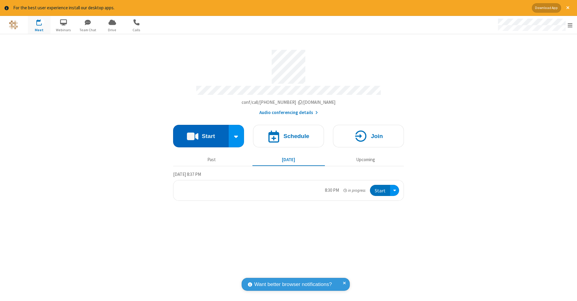 The height and width of the screenshot is (301, 577). I want to click on span: Webinars, so click(63, 30).